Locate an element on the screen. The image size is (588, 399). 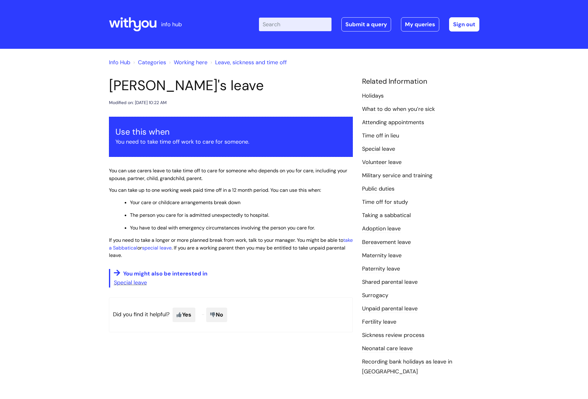
a: My queries is located at coordinates (420, 24).